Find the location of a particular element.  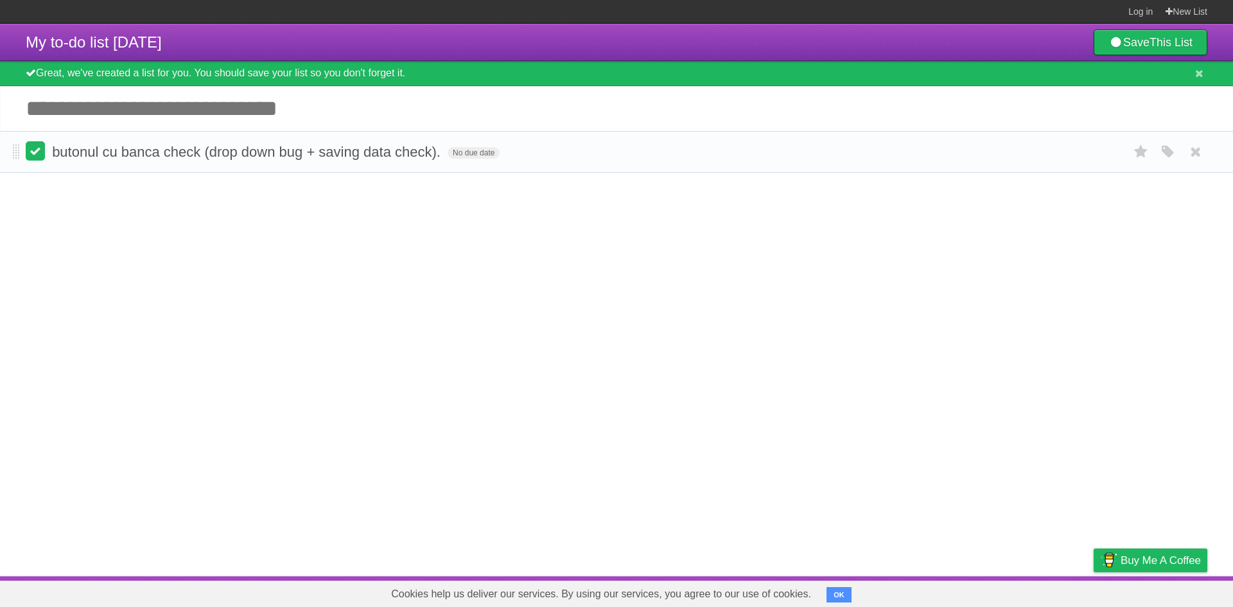

span: No due date is located at coordinates (473, 153).